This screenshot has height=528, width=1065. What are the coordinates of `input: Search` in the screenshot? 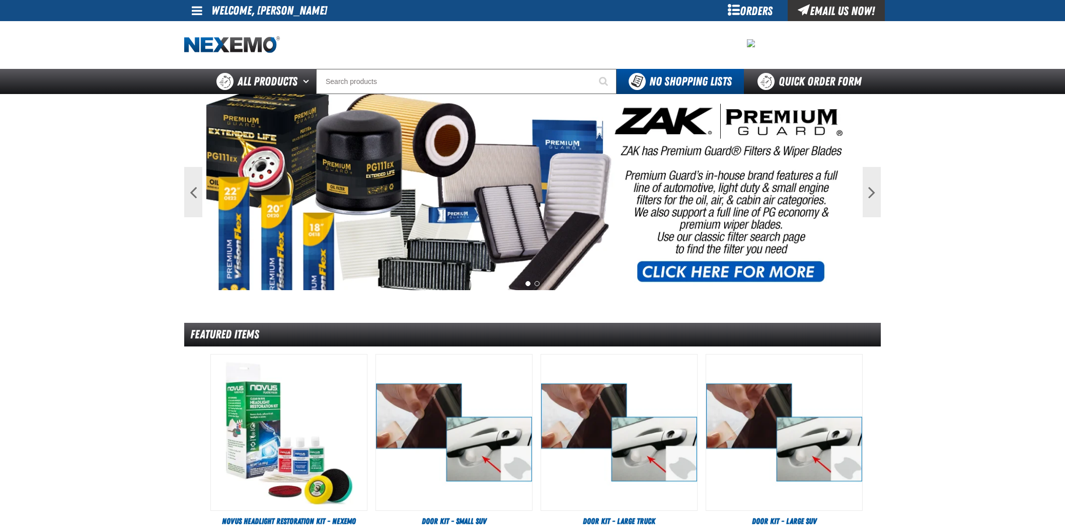 It's located at (466, 82).